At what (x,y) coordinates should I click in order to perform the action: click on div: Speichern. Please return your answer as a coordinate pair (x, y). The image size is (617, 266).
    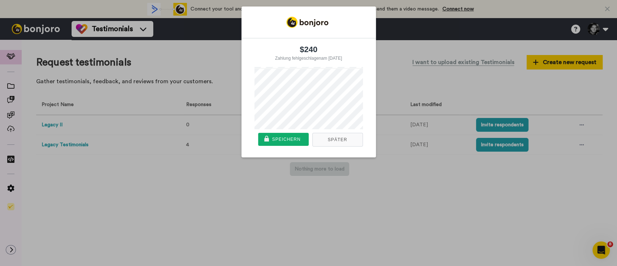
    Looking at the image, I should click on (286, 139).